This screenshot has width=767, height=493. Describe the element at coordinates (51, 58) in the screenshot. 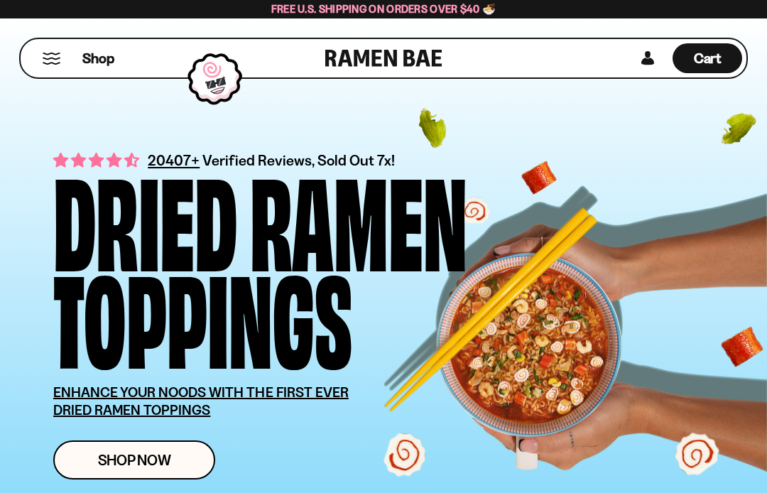

I see `button: Mobile Menu Trigger` at that location.